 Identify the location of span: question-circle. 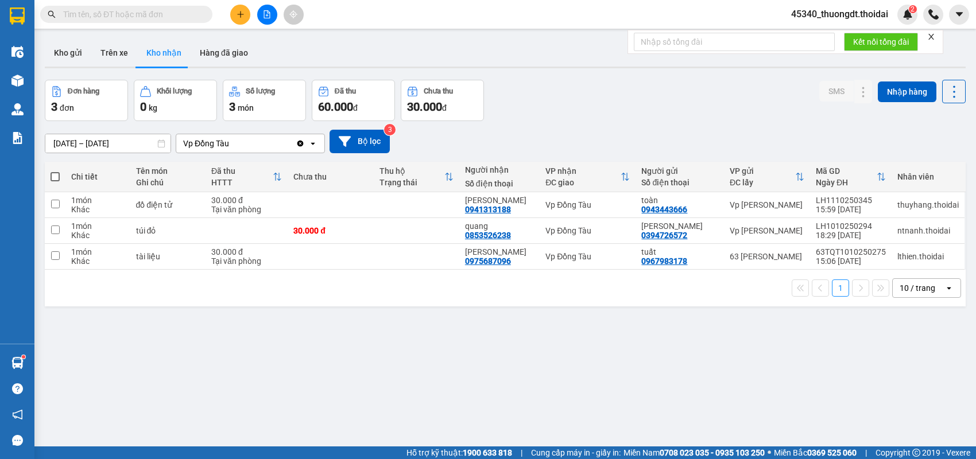
(17, 389).